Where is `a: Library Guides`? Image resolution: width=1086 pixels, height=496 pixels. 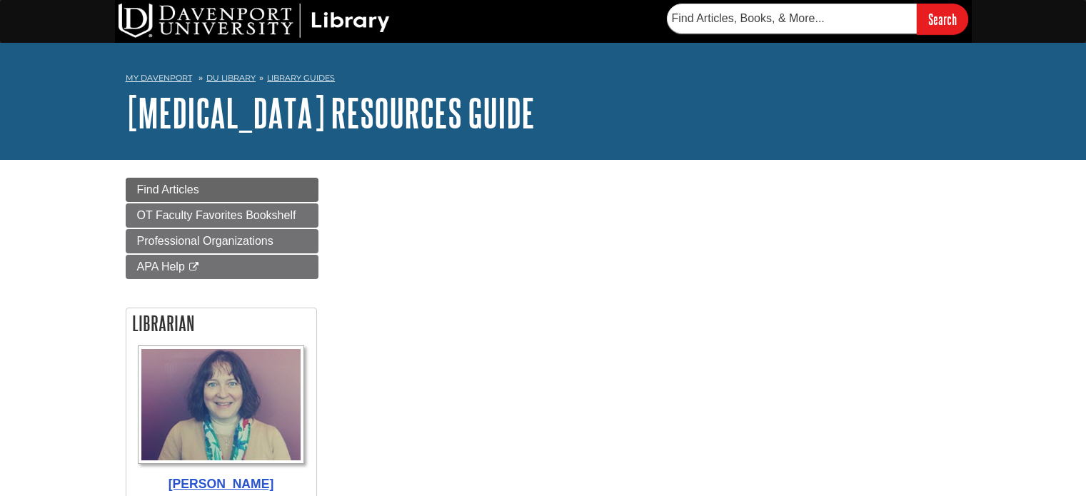
a: Library Guides is located at coordinates (301, 78).